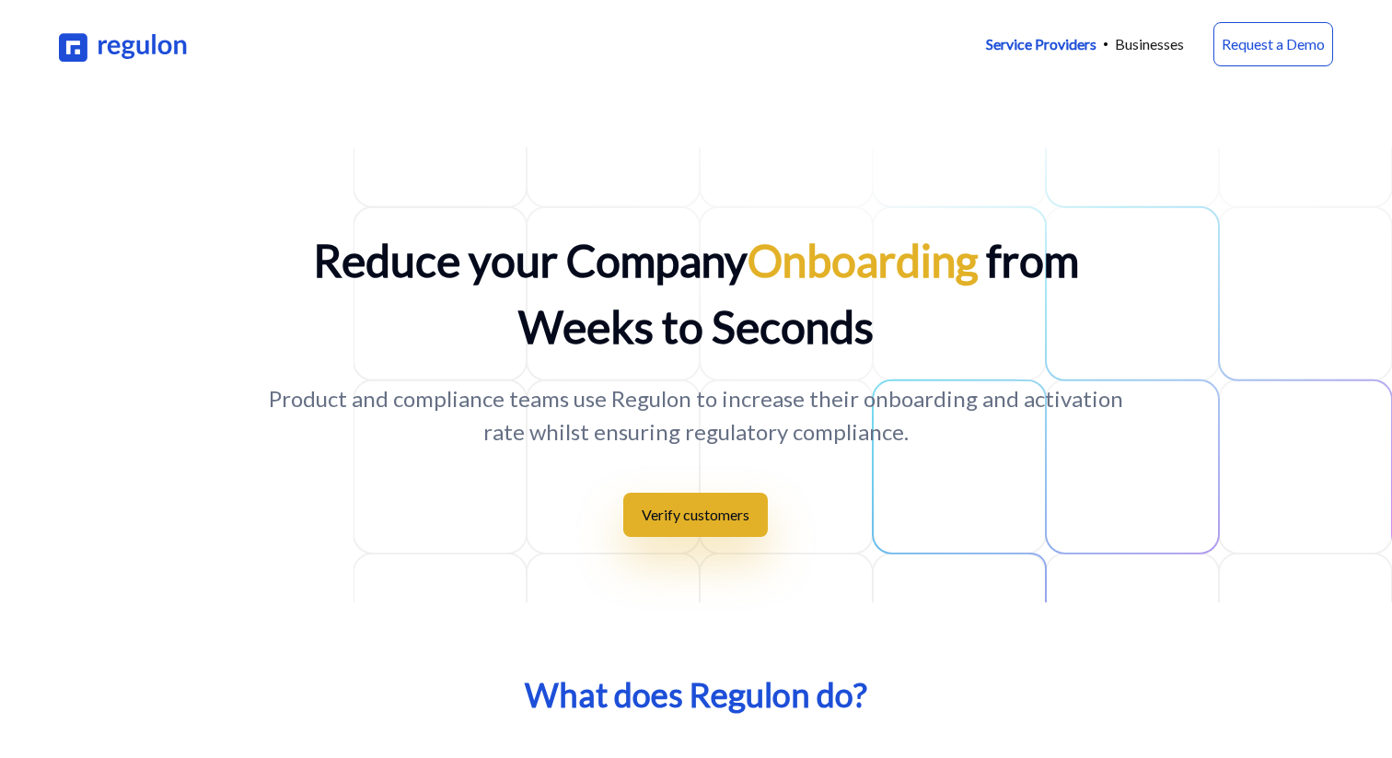  Describe the element at coordinates (1273, 44) in the screenshot. I see `a: Request a Demo` at that location.